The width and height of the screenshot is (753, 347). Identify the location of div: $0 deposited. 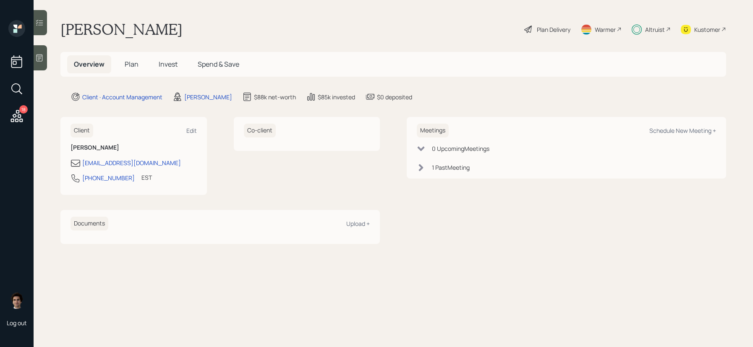
(394, 97).